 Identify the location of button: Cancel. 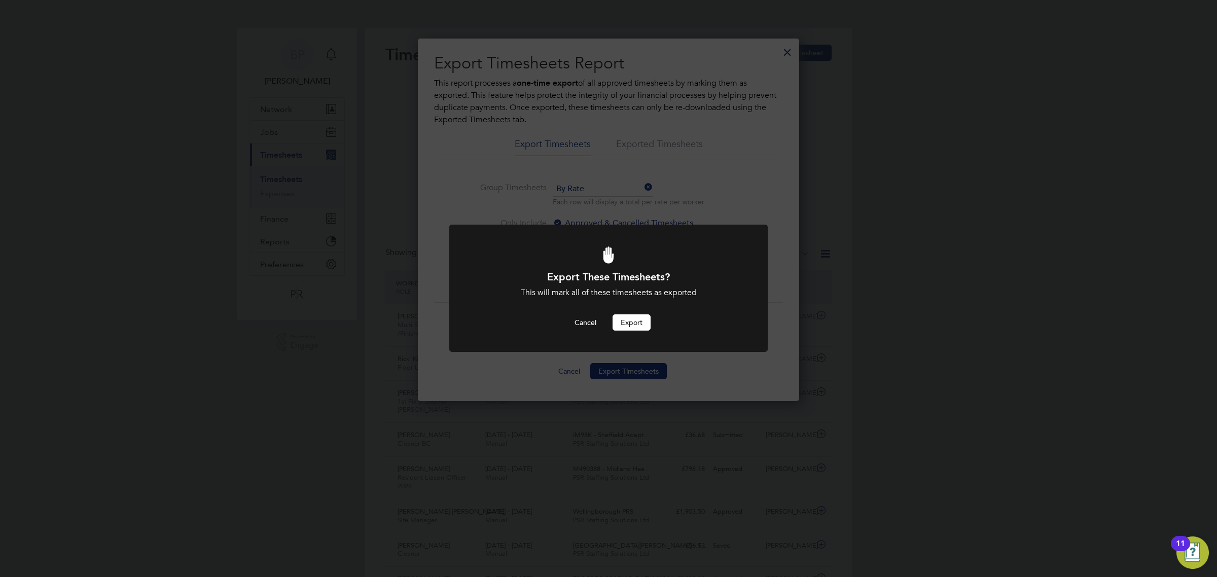
(585, 322).